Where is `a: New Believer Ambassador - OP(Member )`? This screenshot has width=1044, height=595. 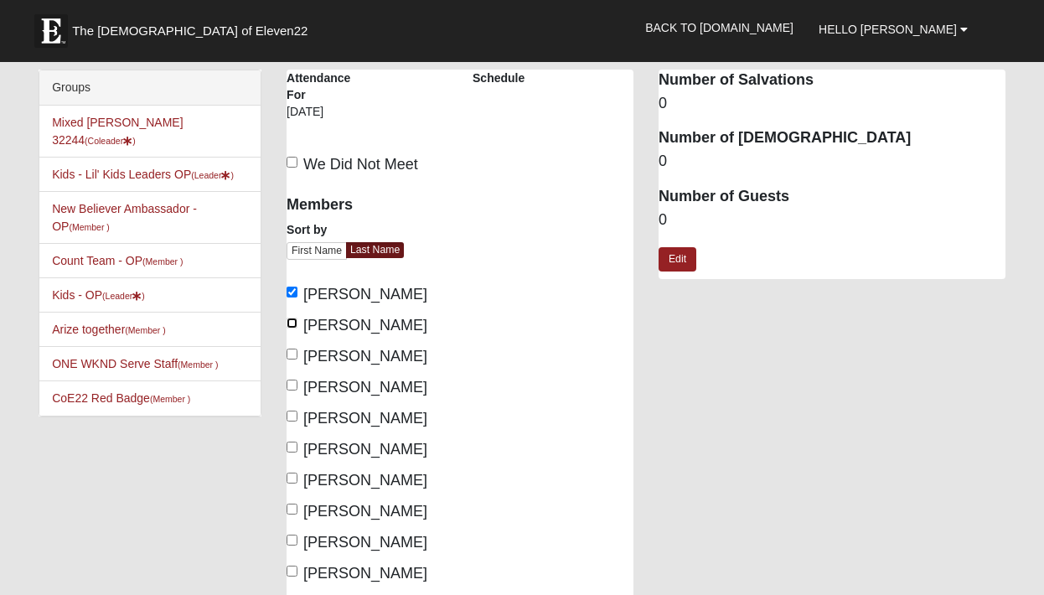 a: New Believer Ambassador - OP(Member ) is located at coordinates (124, 217).